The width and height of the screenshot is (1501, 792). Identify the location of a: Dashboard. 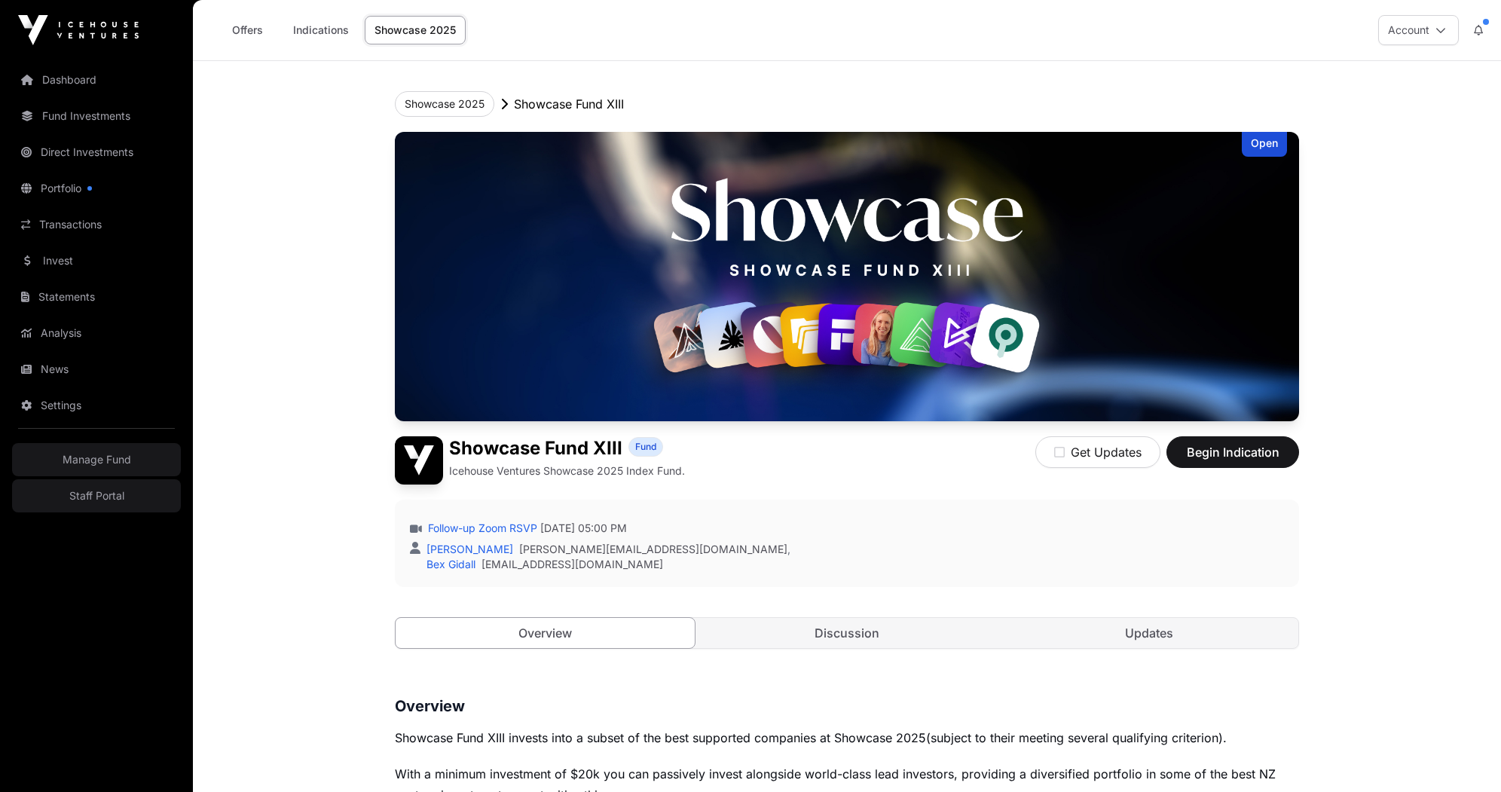
(96, 80).